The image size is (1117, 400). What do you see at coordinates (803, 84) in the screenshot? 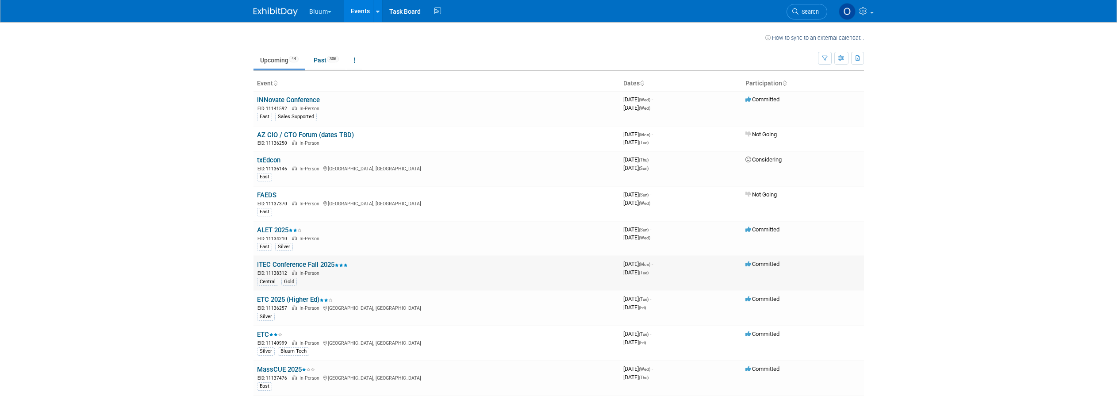
I see `th: Participation` at bounding box center [803, 84].